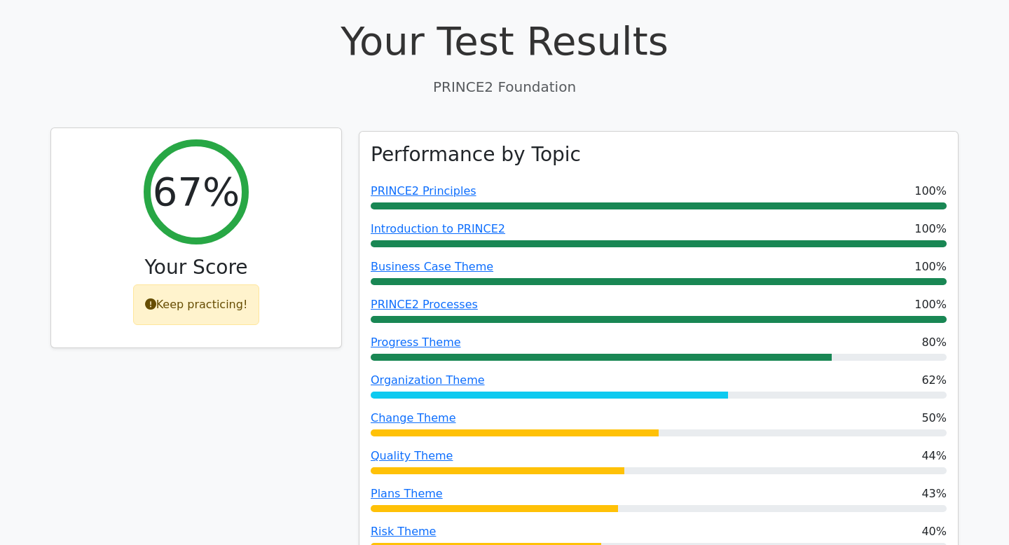 The image size is (1009, 545). Describe the element at coordinates (424, 304) in the screenshot. I see `a: PRINCE2 Processes` at that location.